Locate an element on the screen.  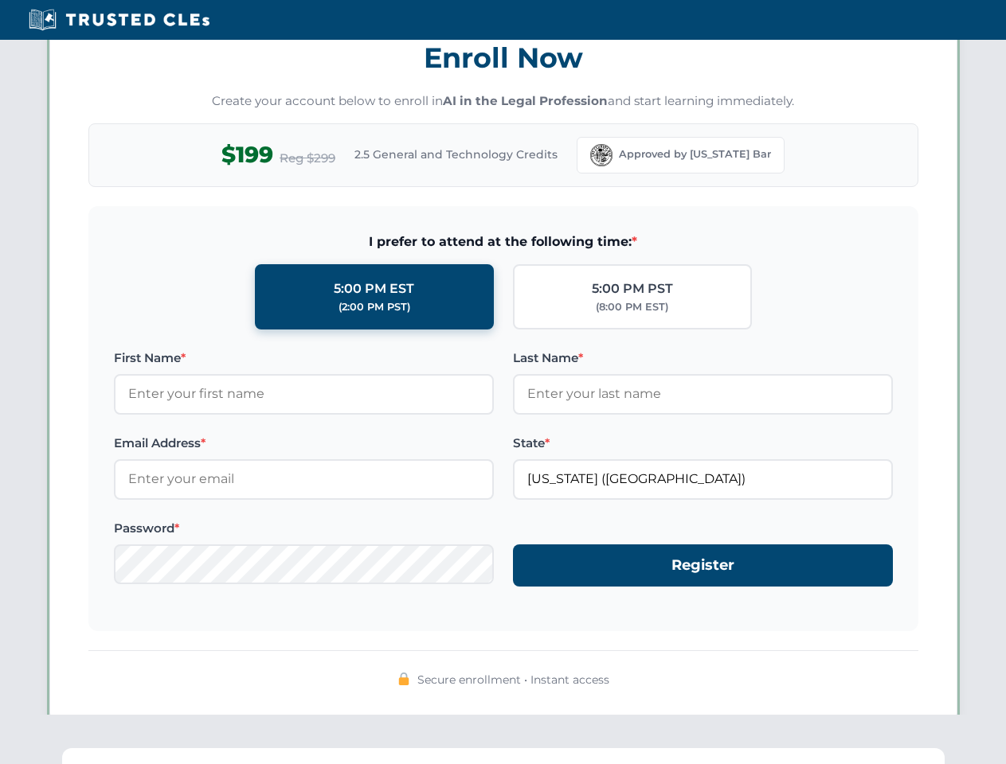
div: 5:00 PM EST is located at coordinates (373, 289).